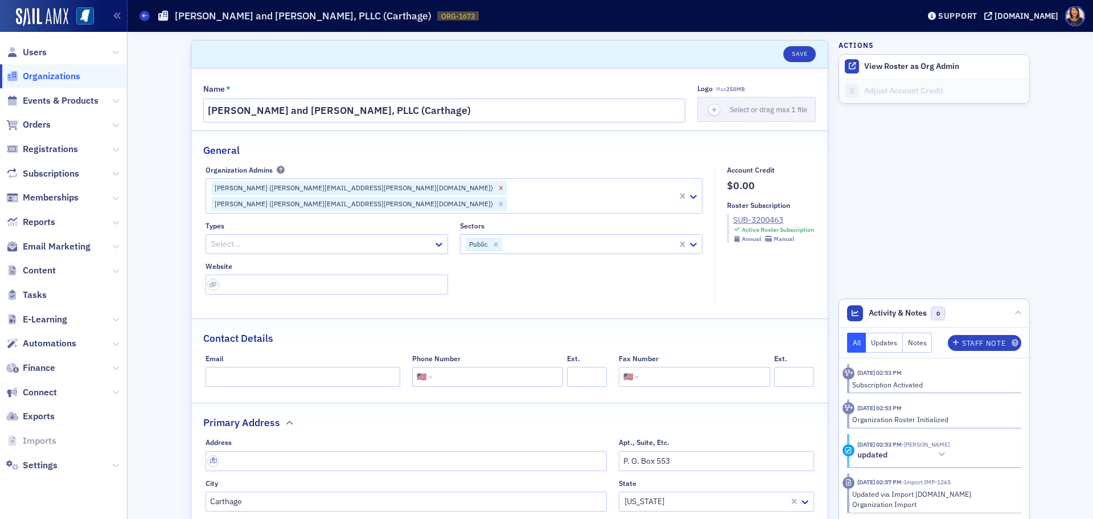  What do you see at coordinates (45, 320) in the screenshot?
I see `span: E-Learning` at bounding box center [45, 320].